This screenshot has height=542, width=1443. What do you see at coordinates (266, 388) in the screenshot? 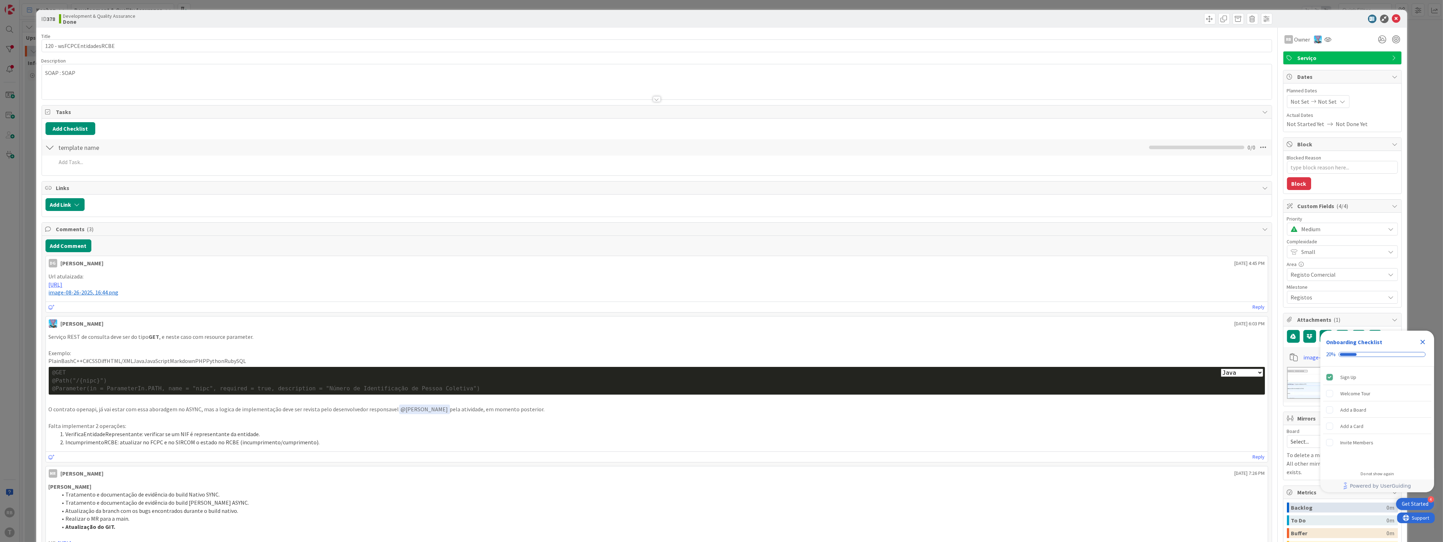
I see `span: @Parameter(in = ParameterIn.PATH, name = "nipc", required = true, description = "Número de Identi...` at bounding box center [266, 388].